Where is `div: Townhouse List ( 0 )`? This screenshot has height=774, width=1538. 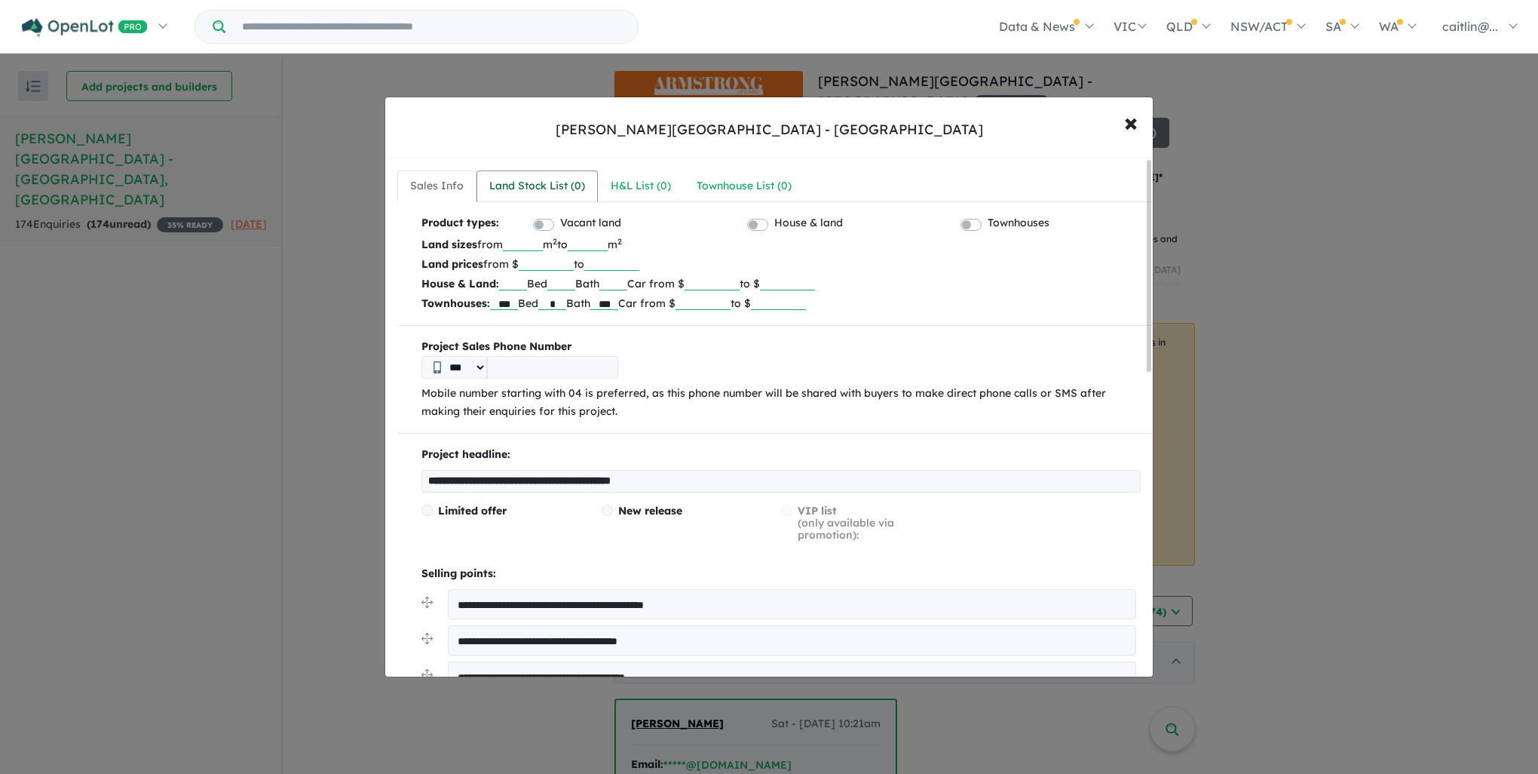 div: Townhouse List ( 0 ) is located at coordinates (744, 186).